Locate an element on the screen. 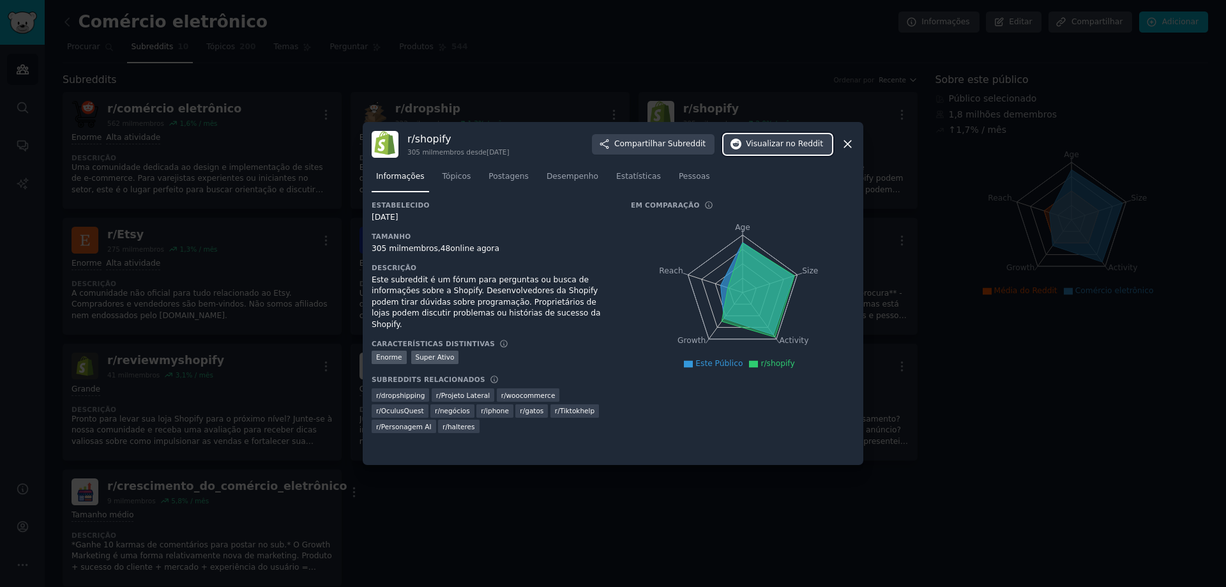 This screenshot has width=1226, height=587. font: Estabelecido is located at coordinates (400, 205).